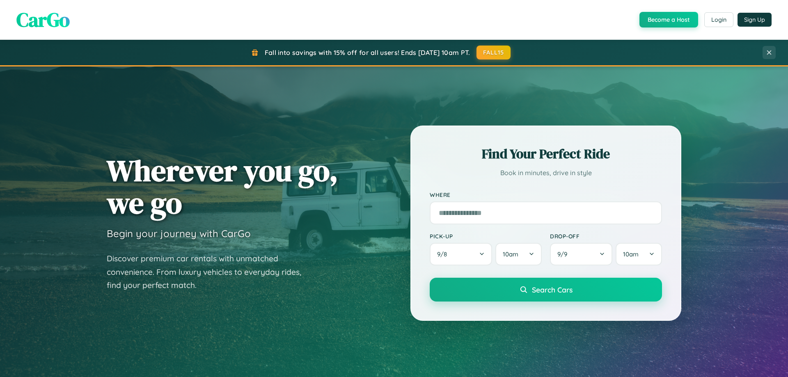 This screenshot has width=788, height=377. I want to click on button: Become a Host, so click(668, 20).